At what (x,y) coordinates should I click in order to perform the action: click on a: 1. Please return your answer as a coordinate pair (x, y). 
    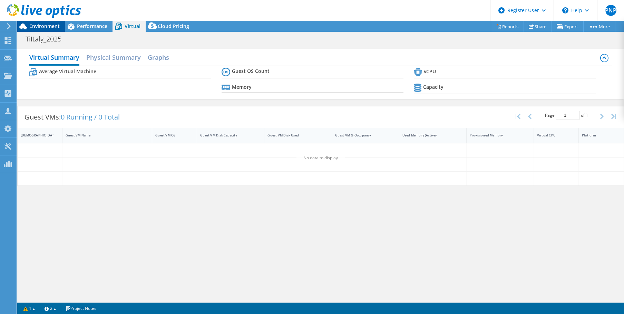
    Looking at the image, I should click on (29, 308).